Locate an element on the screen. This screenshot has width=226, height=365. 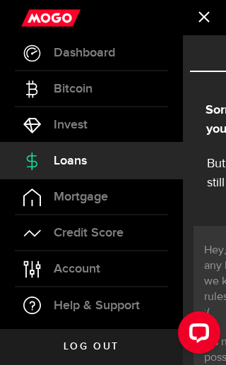
span: Bitcoin is located at coordinates (73, 89).